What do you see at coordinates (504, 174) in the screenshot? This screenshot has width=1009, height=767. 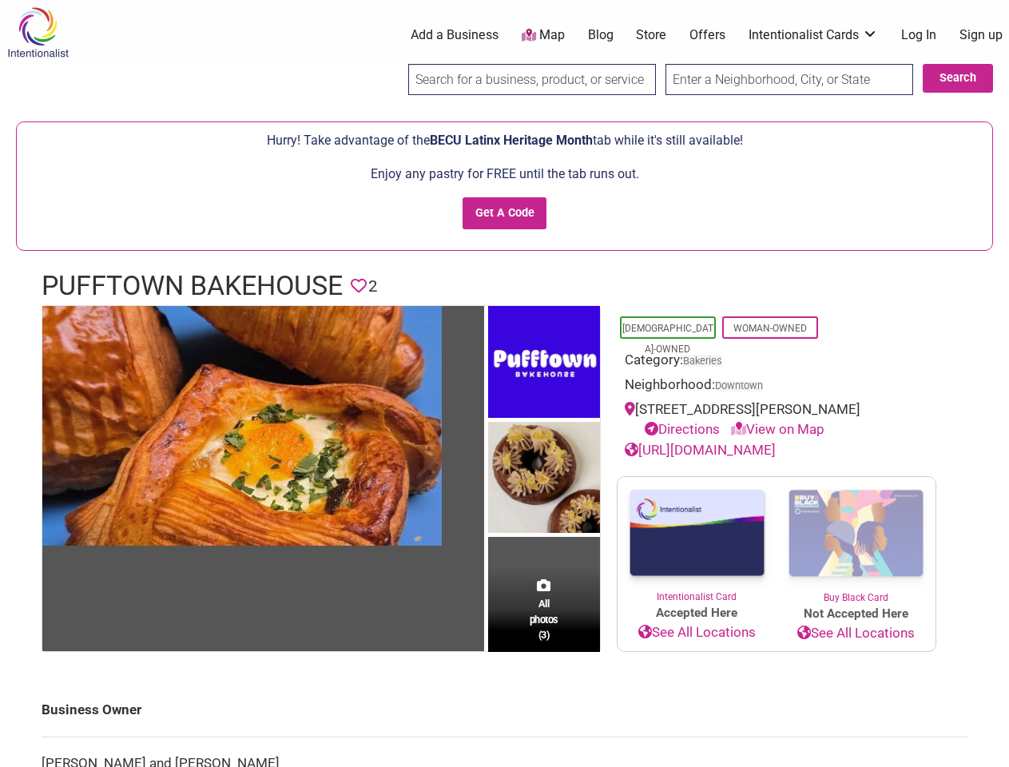 I see `p: Enjoy any pastry for FREE until the tab runs out.` at bounding box center [504, 174].